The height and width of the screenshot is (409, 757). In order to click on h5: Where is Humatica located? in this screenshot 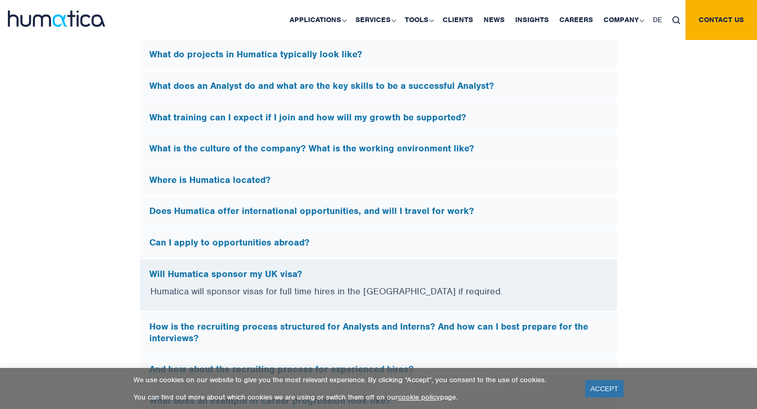, I will do `click(378, 180)`.